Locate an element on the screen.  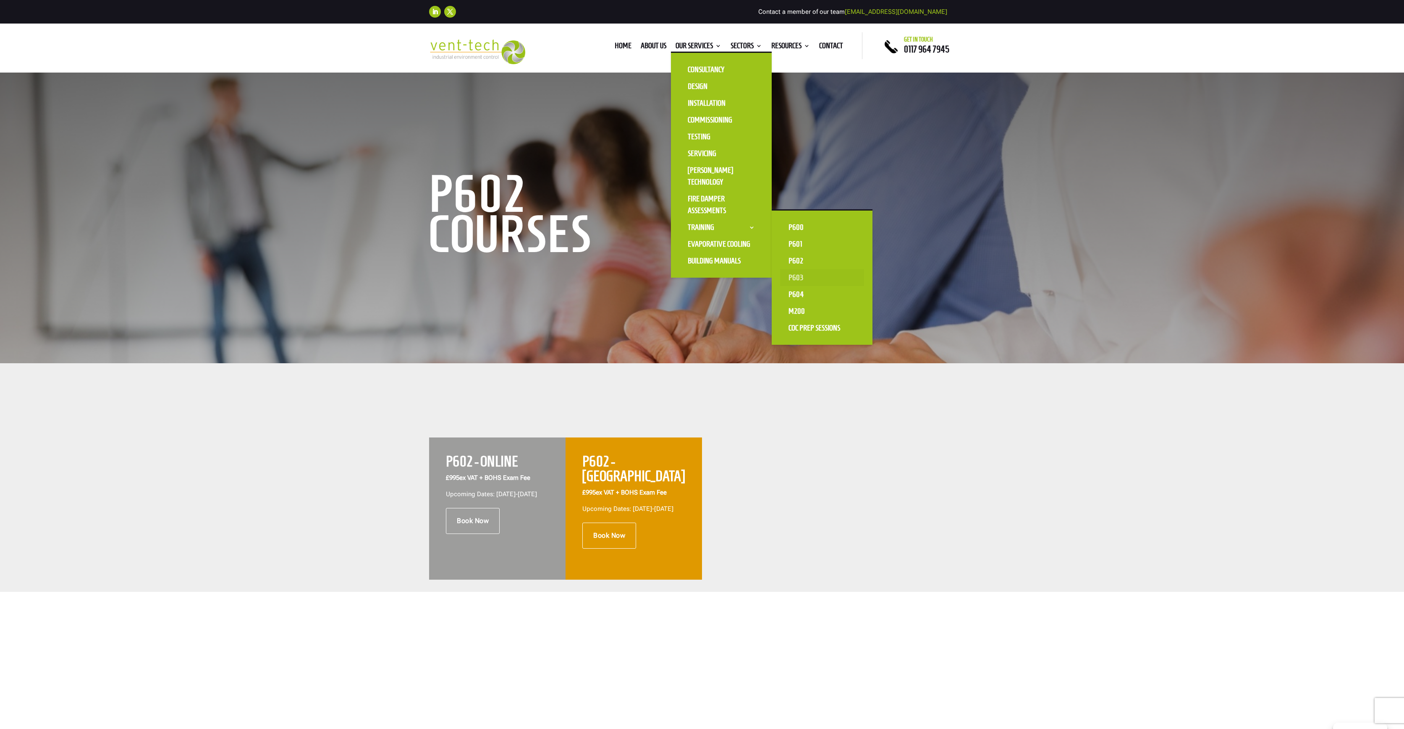
h1: P602 Courses is located at coordinates (557, 216).